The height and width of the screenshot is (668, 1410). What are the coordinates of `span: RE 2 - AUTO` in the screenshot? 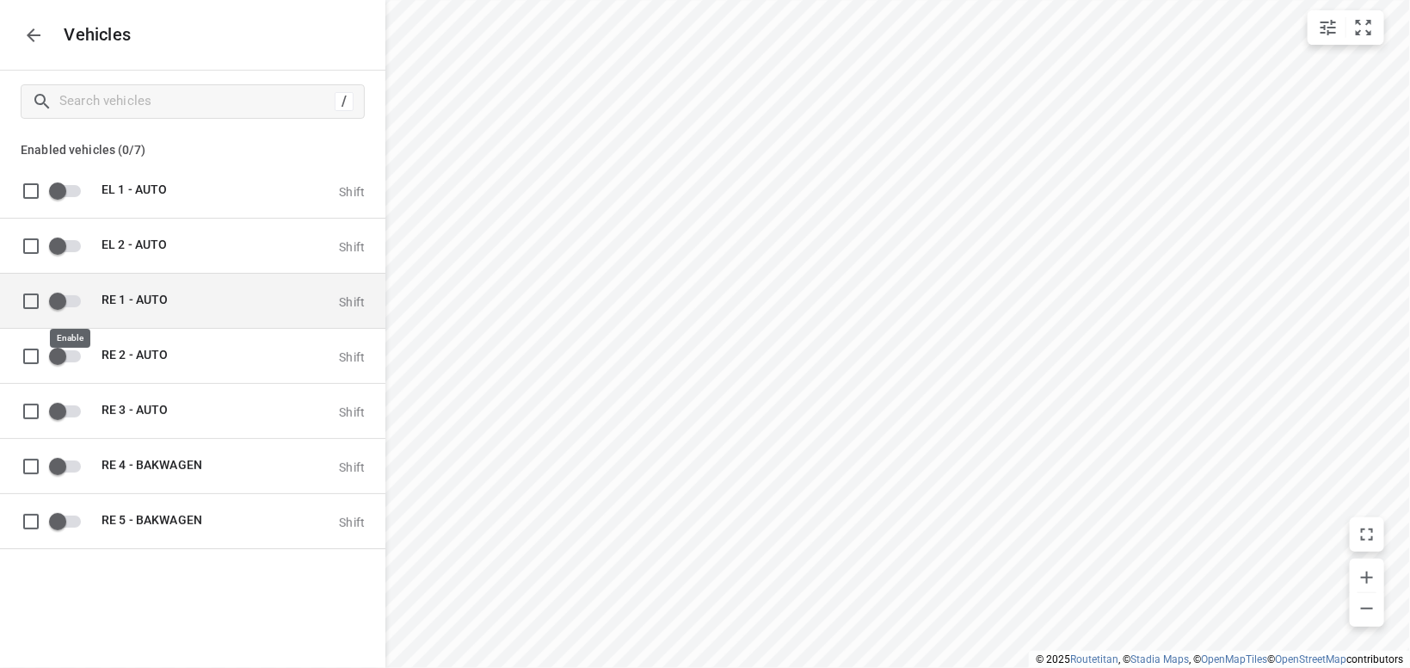 It's located at (134, 354).